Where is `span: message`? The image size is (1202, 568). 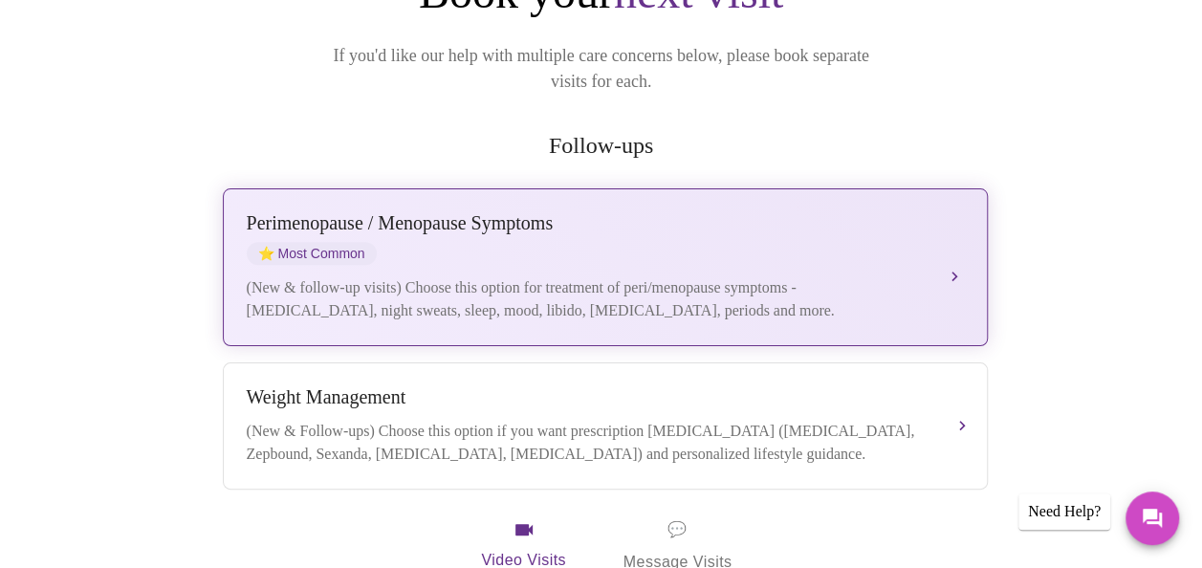
span: message is located at coordinates (677, 530).